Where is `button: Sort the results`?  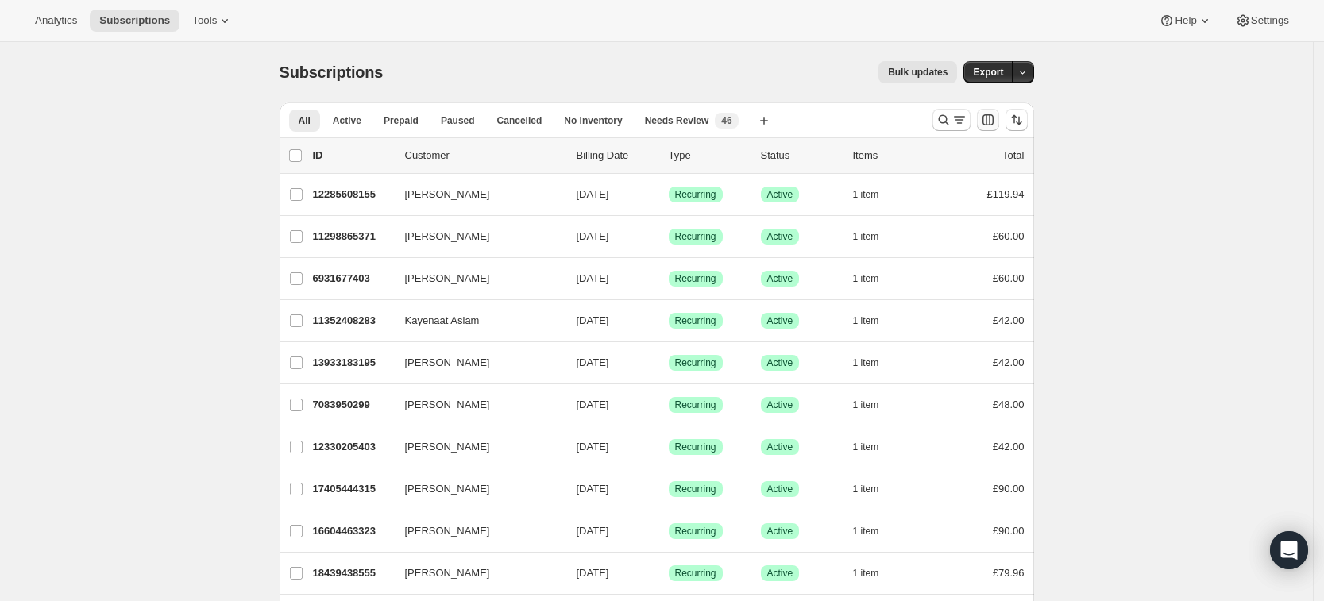 button: Sort the results is located at coordinates (1016, 120).